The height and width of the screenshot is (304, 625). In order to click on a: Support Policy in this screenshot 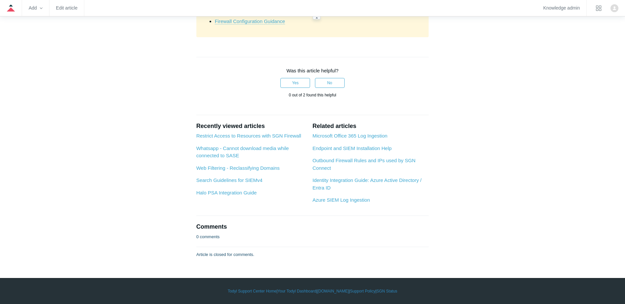, I will do `click(362, 292)`.